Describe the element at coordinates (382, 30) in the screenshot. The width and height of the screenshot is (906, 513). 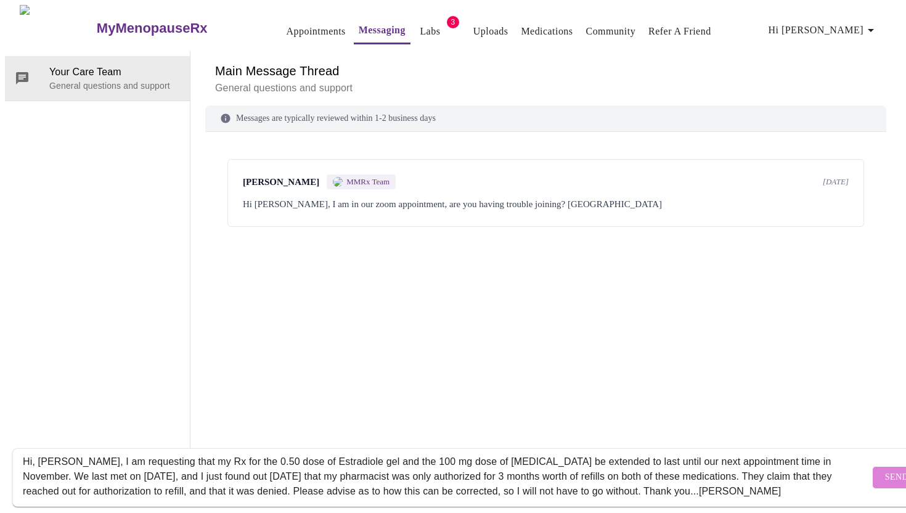
I see `a: Messaging` at that location.